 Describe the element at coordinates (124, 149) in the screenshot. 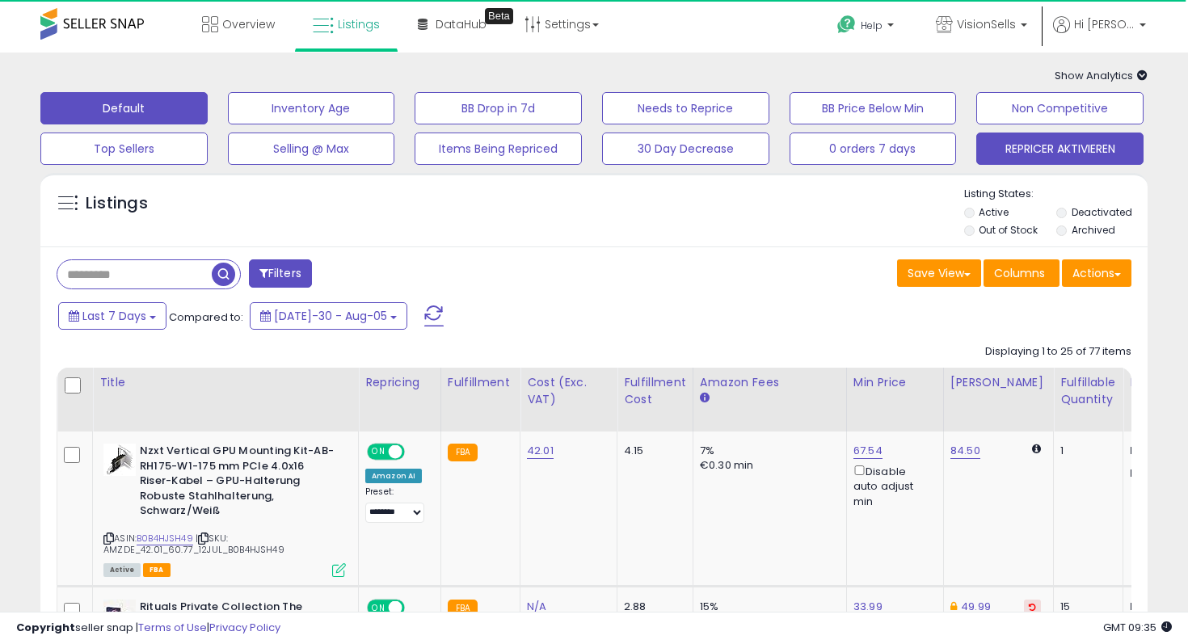

I see `button: Top Sellers` at that location.